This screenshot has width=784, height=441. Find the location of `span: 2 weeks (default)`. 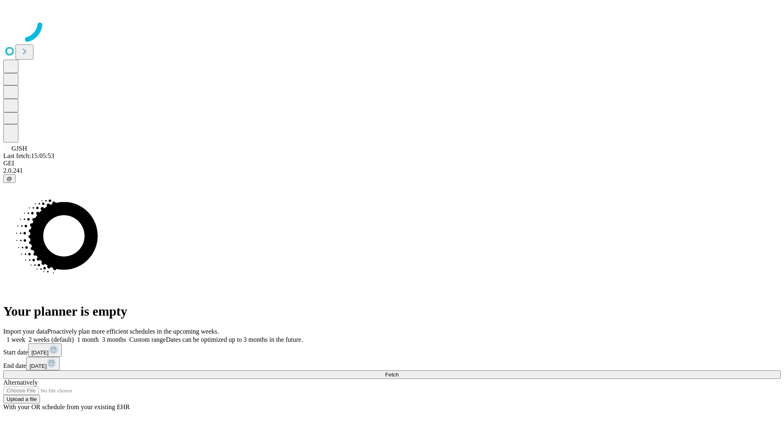

span: 2 weeks (default) is located at coordinates (51, 339).